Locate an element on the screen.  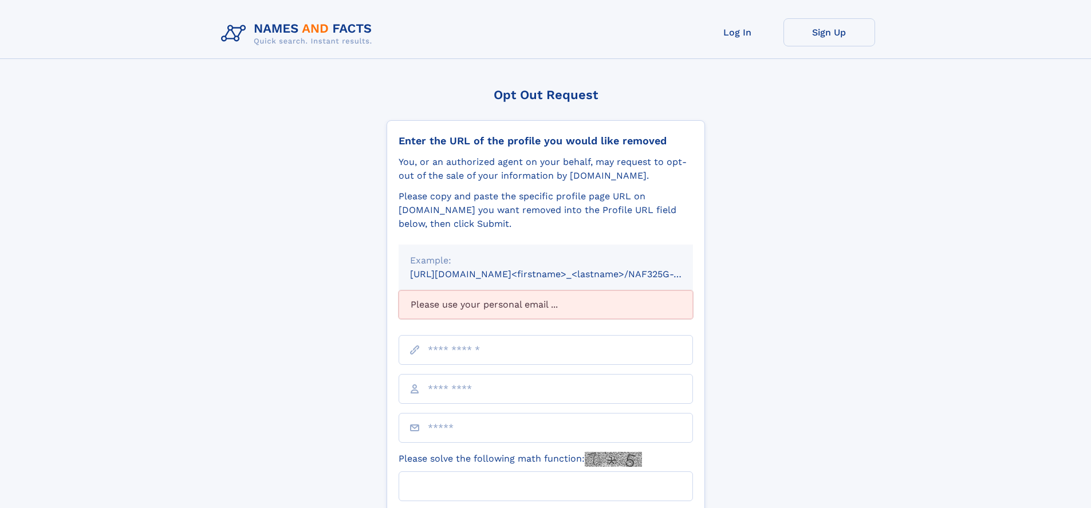
div: Please use your personal email ... is located at coordinates (546, 305).